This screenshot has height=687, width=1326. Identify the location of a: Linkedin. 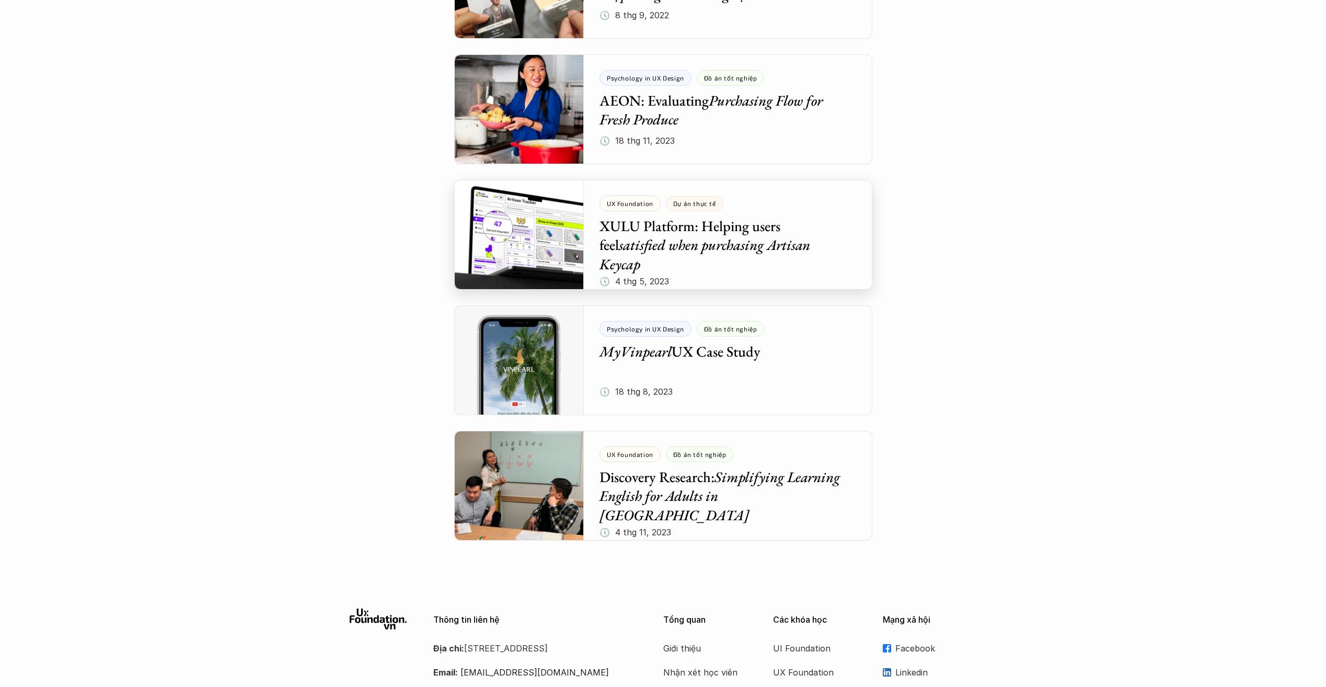
(930, 672).